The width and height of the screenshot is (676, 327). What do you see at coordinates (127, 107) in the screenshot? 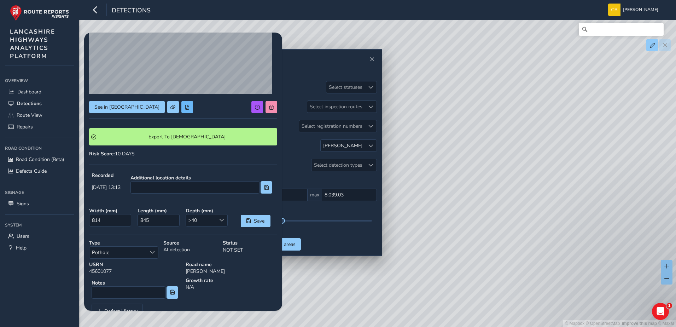
I see `a: See in Route View` at bounding box center [127, 107].